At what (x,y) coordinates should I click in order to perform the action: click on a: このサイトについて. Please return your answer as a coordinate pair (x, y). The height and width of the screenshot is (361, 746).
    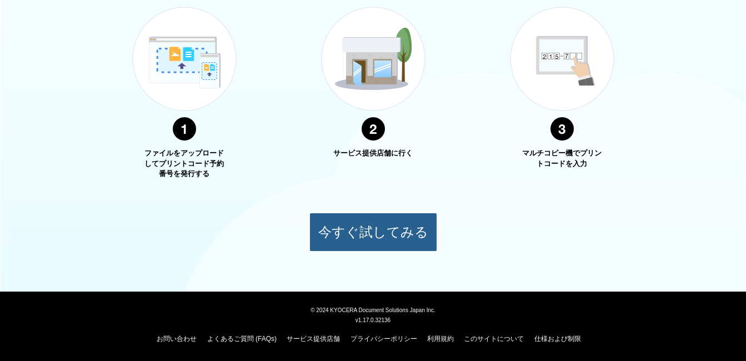
    Looking at the image, I should click on (494, 339).